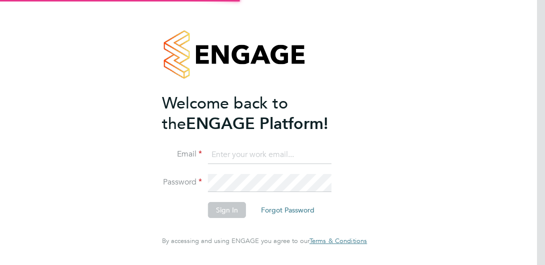  Describe the element at coordinates (225, 113) in the screenshot. I see `span: Welcome back to the` at that location.